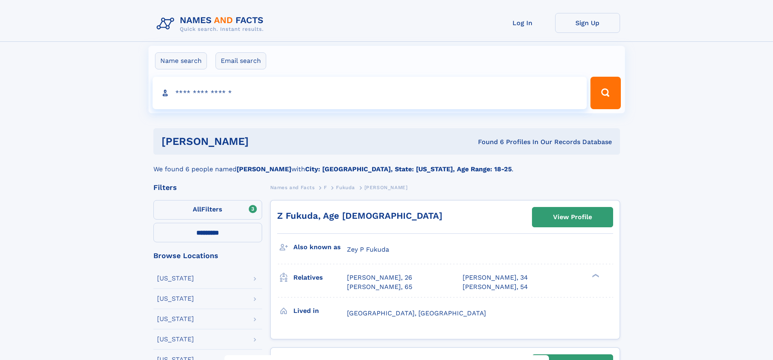 This screenshot has height=360, width=773. What do you see at coordinates (320, 311) in the screenshot?
I see `h3: Lived in` at bounding box center [320, 311].